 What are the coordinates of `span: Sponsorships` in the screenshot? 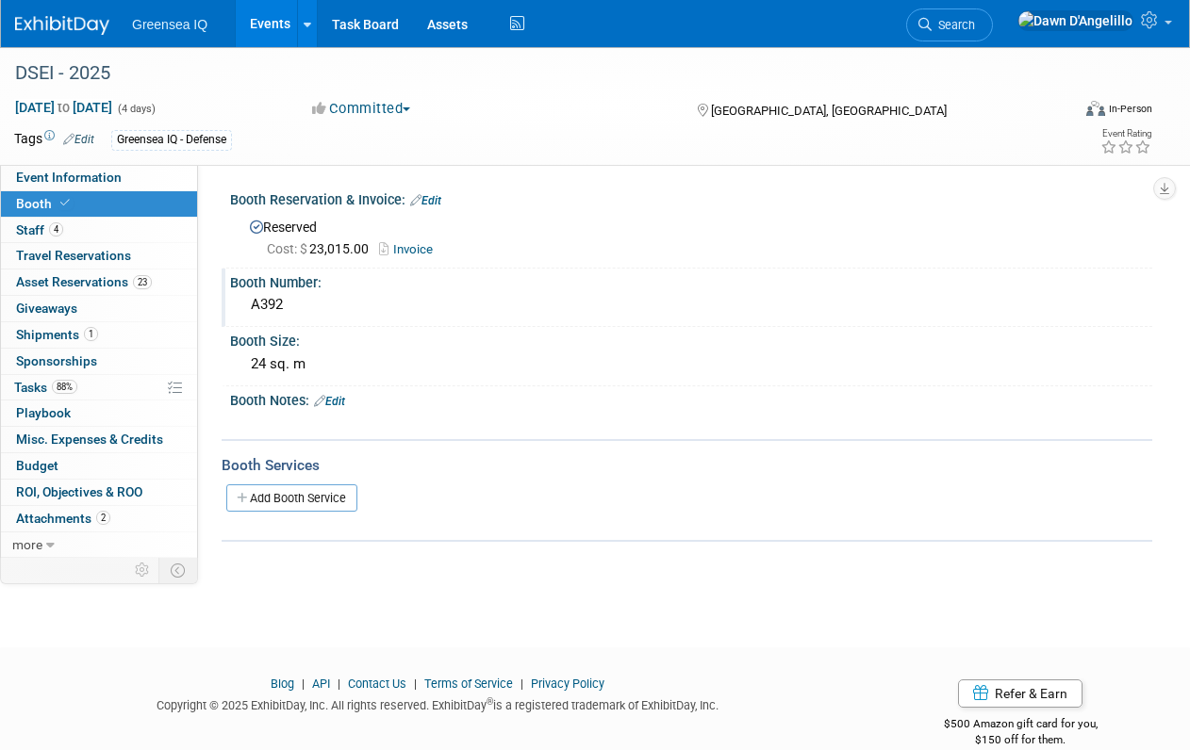 It's located at (57, 361).